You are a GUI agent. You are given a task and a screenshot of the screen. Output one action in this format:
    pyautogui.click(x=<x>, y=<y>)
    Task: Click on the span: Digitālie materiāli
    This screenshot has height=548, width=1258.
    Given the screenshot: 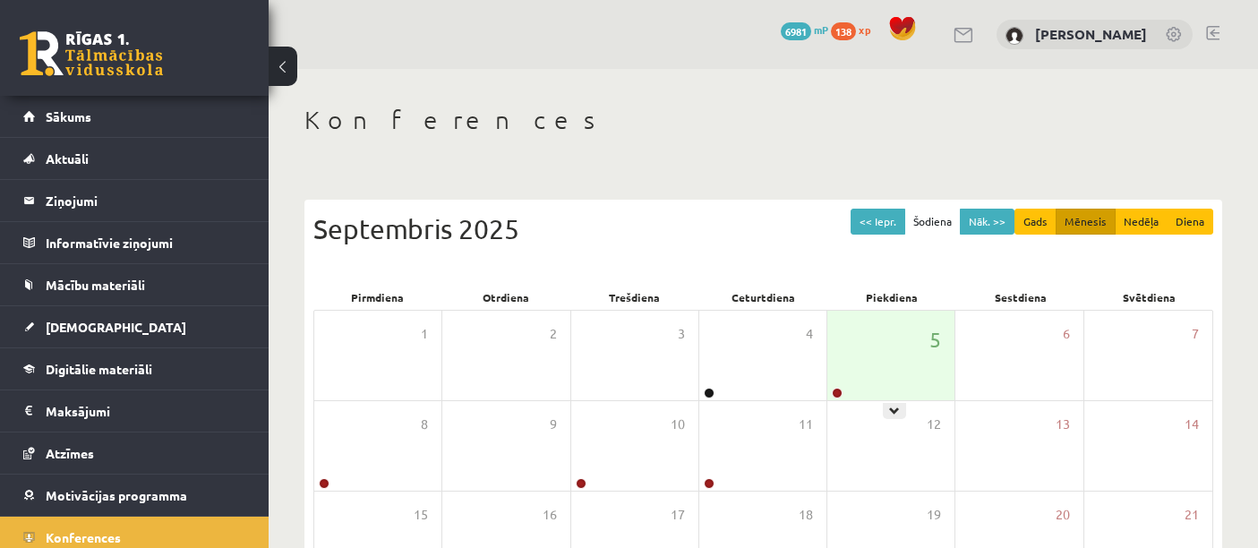 What is the action you would take?
    pyautogui.click(x=98, y=369)
    